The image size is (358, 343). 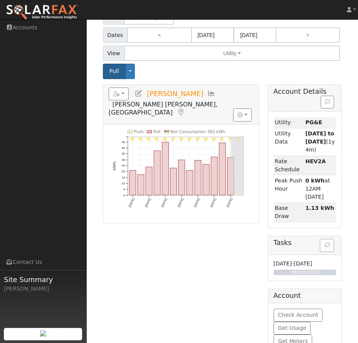 What do you see at coordinates (42, 12) in the screenshot?
I see `img: SolarFax` at bounding box center [42, 12].